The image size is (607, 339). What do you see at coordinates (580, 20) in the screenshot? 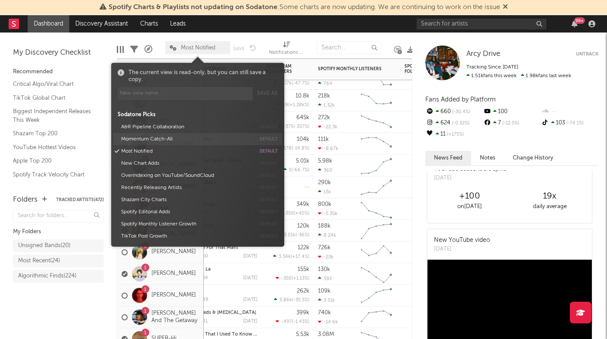
I see `div: 99 +` at bounding box center [580, 20].